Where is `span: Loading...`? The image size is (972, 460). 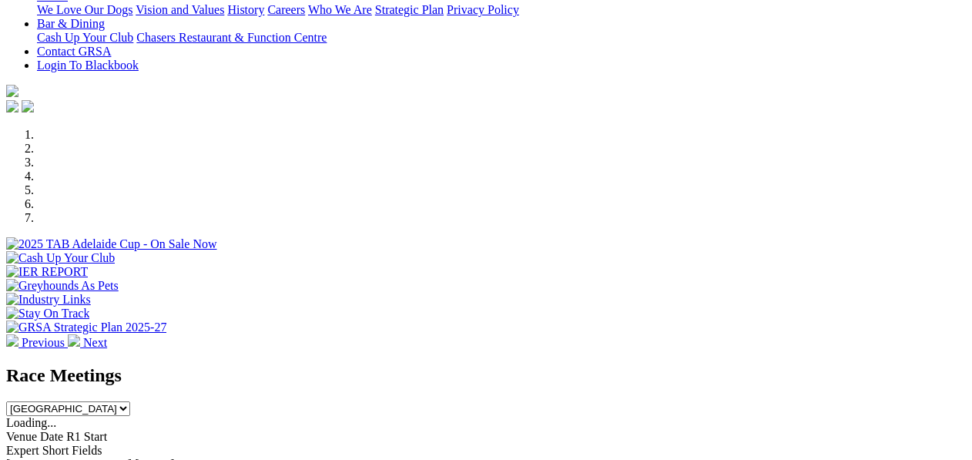
span: Loading... is located at coordinates (31, 422).